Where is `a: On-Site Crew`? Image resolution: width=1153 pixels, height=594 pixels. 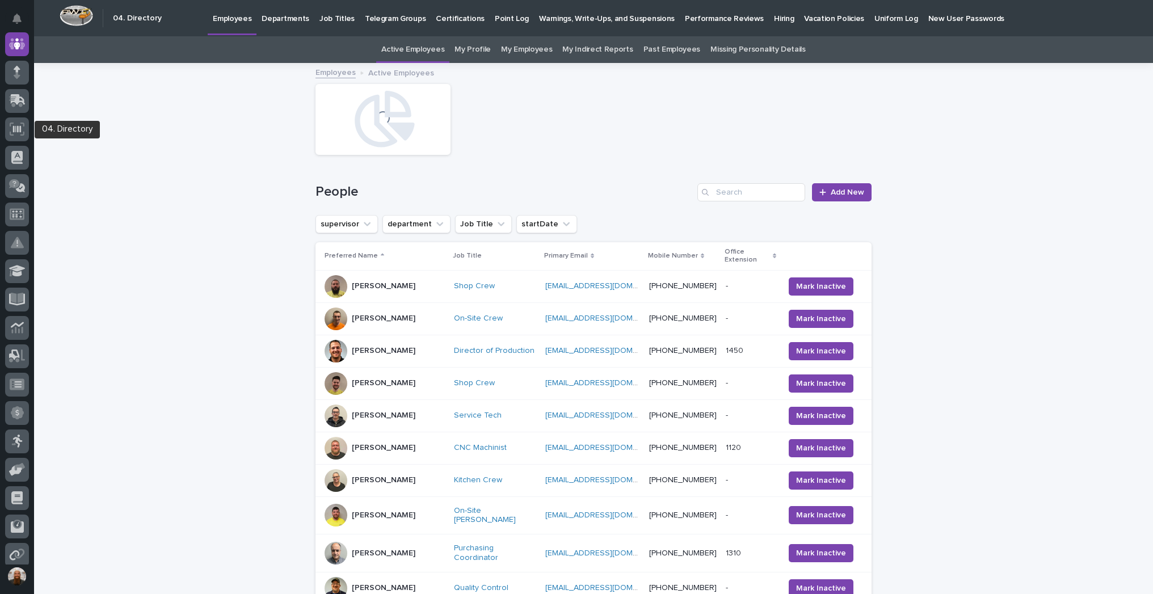
a: On-Site Crew is located at coordinates (478, 318).